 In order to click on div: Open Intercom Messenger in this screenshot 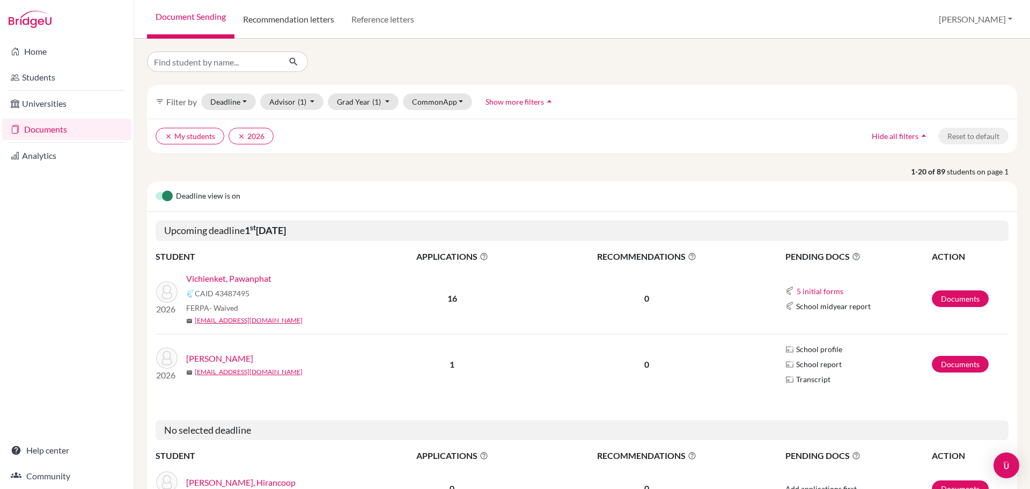, I will do `click(1006, 465)`.